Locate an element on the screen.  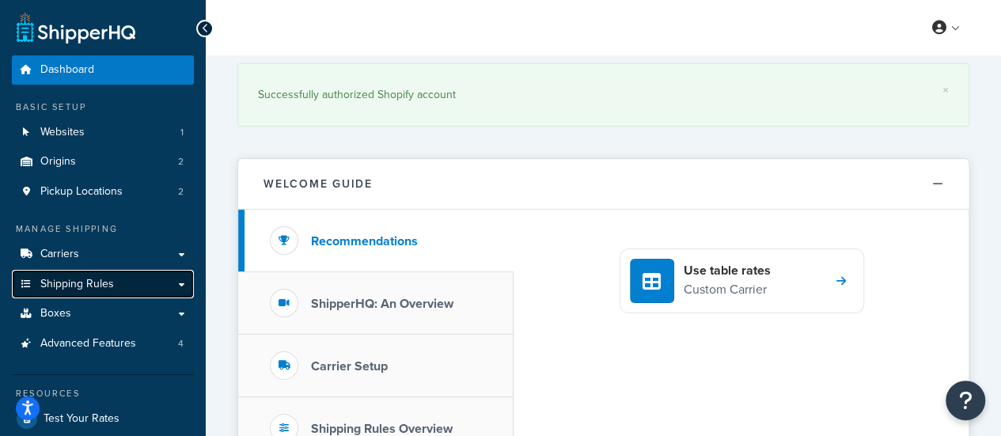
li: Origins is located at coordinates (103, 161).